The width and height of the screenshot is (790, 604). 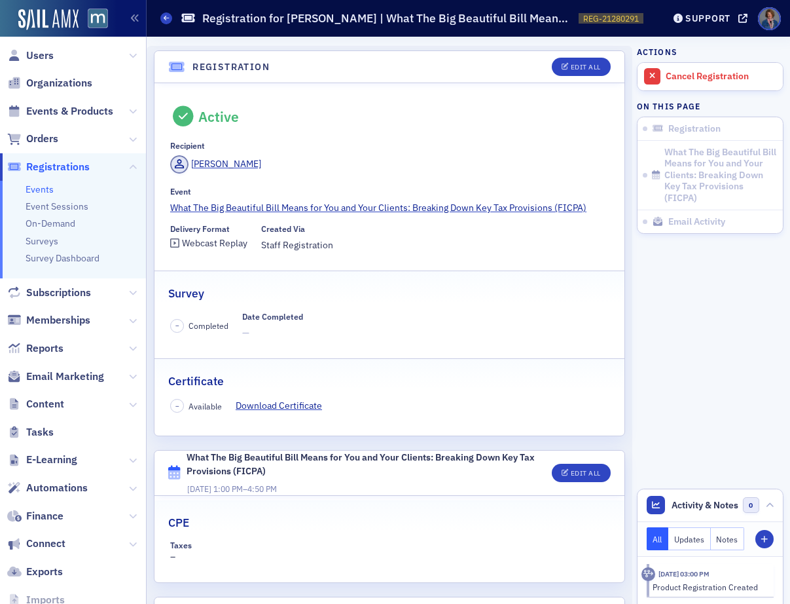 What do you see at coordinates (728, 538) in the screenshot?
I see `button: Notes` at bounding box center [728, 538].